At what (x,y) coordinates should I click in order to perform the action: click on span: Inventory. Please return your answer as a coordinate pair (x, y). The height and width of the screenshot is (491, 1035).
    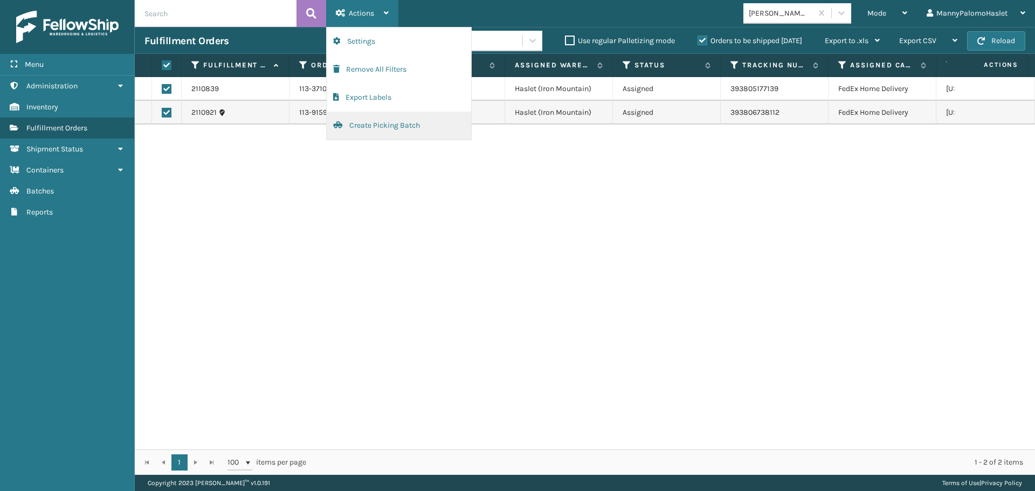
    Looking at the image, I should click on (42, 107).